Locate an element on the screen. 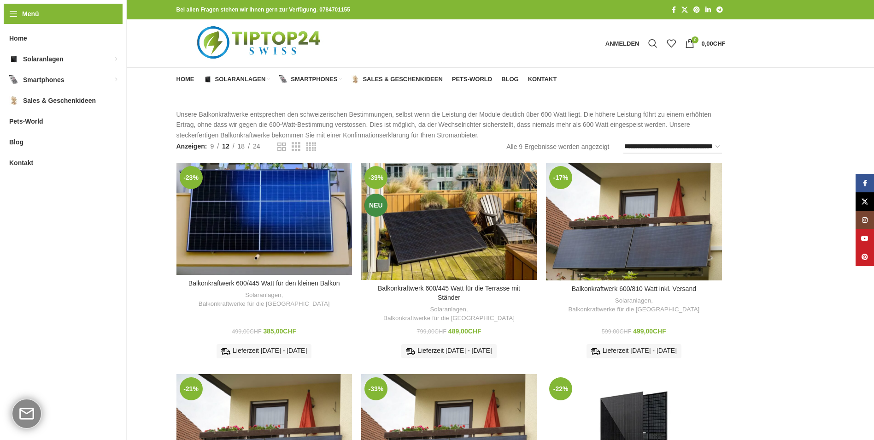 This screenshot has width=874, height=440. a: Suche is located at coordinates (653, 43).